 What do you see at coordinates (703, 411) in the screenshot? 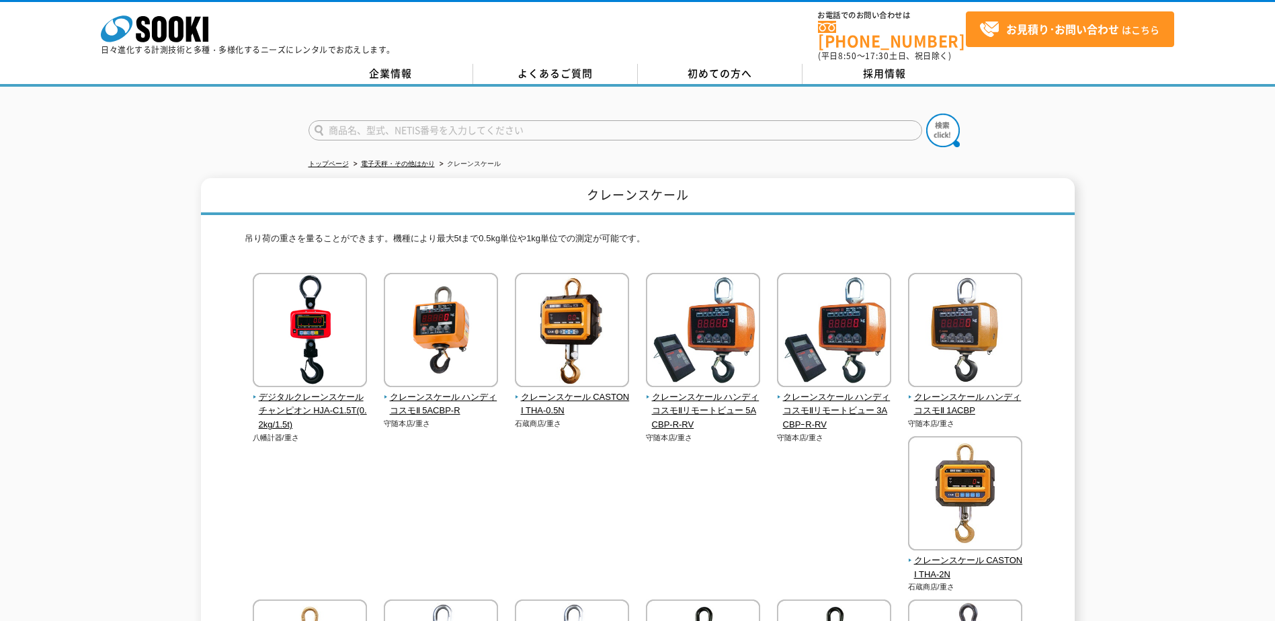
I see `span: クレーンスケール ハンディコスモⅡリモートビュー 5ACBP-R-RV` at bounding box center [703, 411].